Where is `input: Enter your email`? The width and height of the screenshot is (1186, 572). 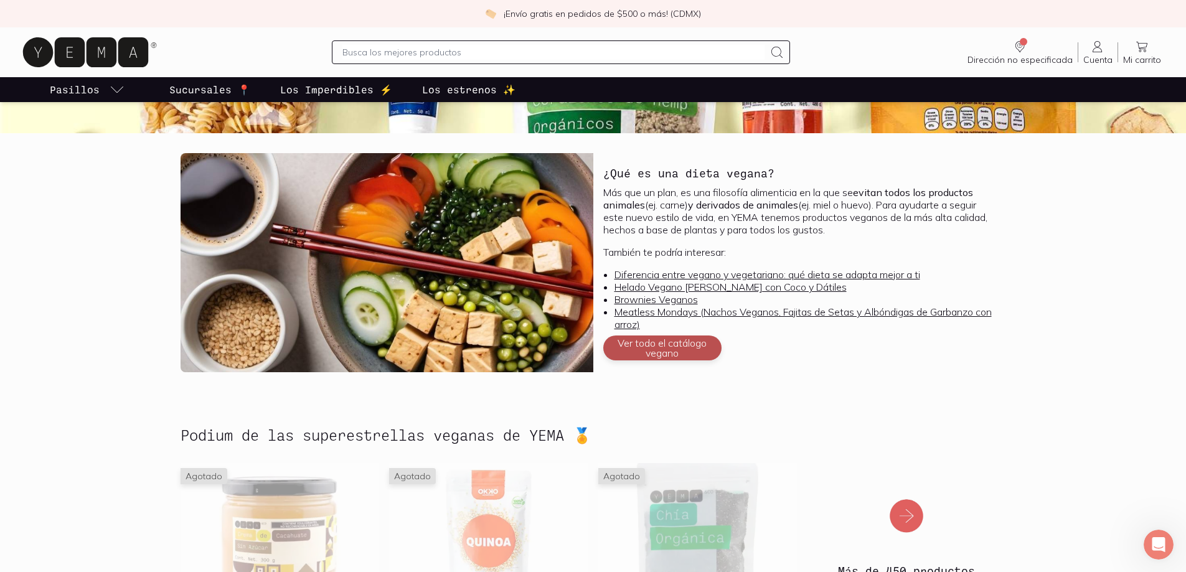 input: Enter your email is located at coordinates (125, 155).